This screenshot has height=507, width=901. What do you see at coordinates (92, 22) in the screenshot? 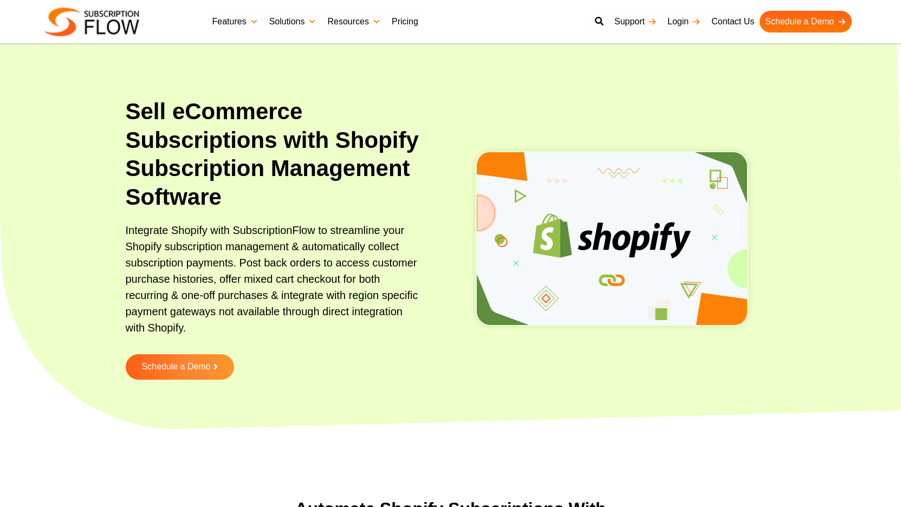
I see `img: Subscriptionflow` at bounding box center [92, 22].